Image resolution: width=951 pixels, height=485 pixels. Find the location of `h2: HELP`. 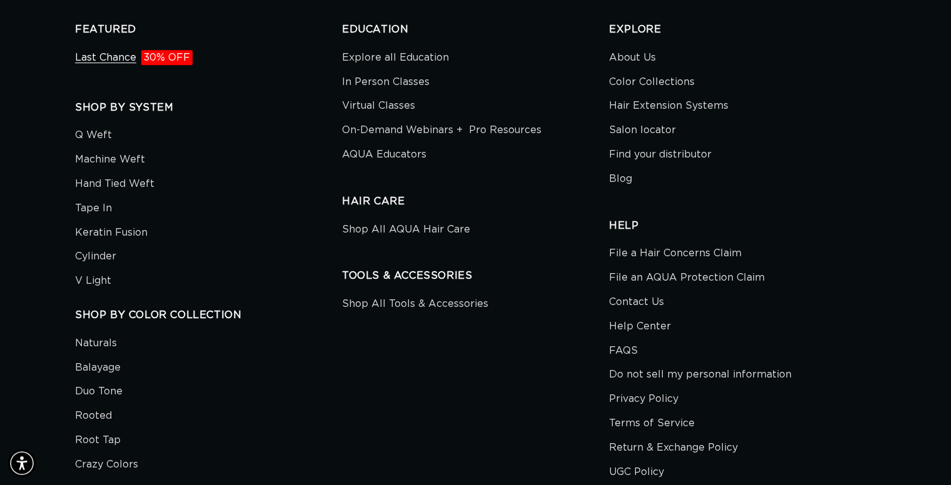

h2: HELP is located at coordinates (742, 226).